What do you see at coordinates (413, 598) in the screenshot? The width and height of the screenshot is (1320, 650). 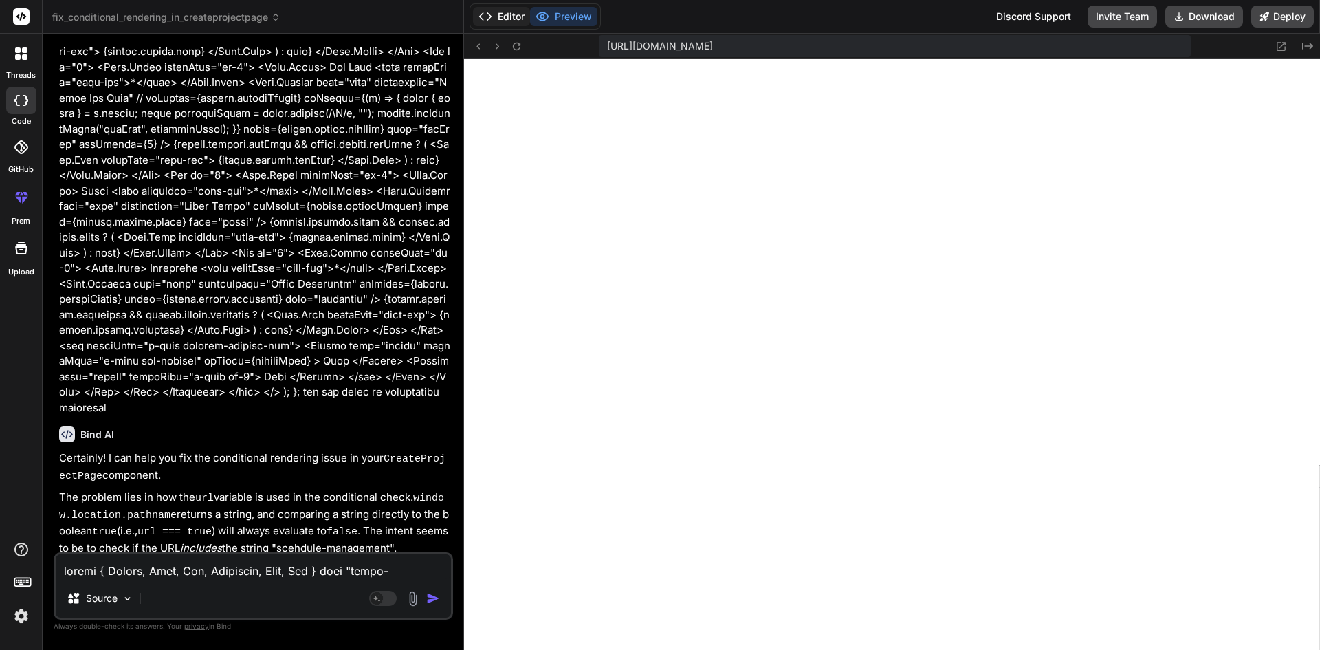 I see `img: attachment` at bounding box center [413, 598].